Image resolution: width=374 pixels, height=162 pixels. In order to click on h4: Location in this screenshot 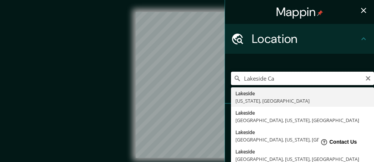, I will do `click(305, 39)`.